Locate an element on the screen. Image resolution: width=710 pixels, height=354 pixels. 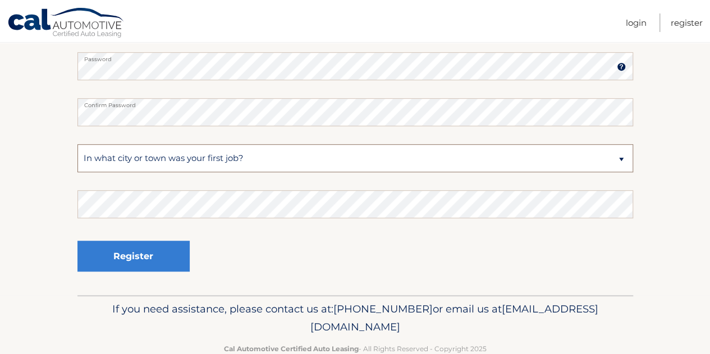
img: tooltip.svg is located at coordinates (622, 67).